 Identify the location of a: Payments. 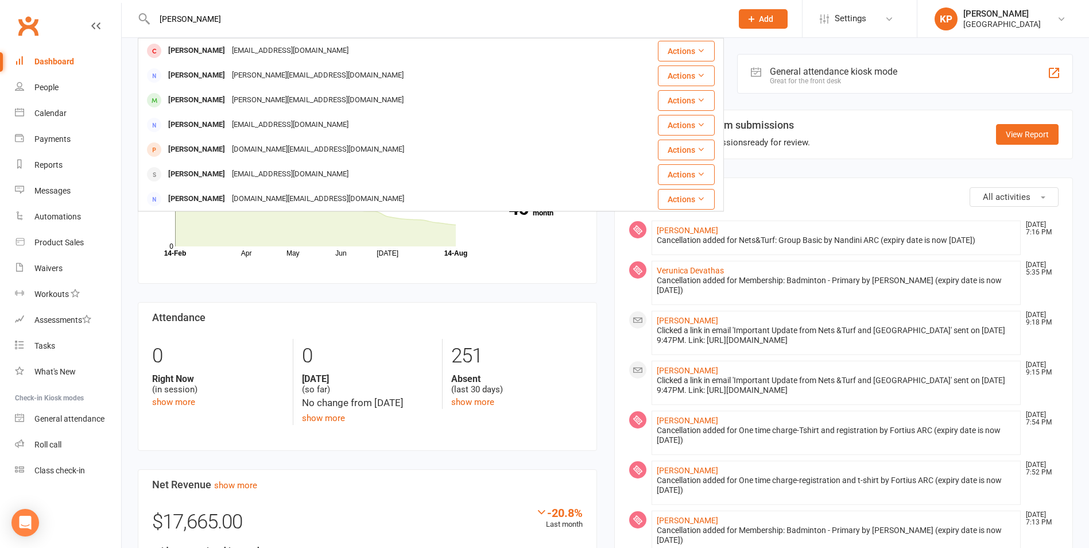
(68, 139).